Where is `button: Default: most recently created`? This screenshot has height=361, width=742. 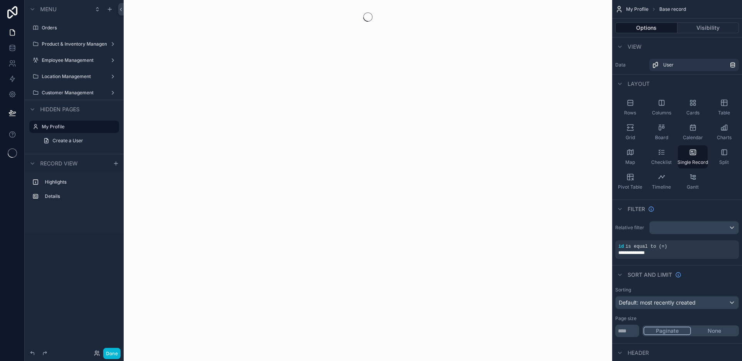 button: Default: most recently created is located at coordinates (677, 302).